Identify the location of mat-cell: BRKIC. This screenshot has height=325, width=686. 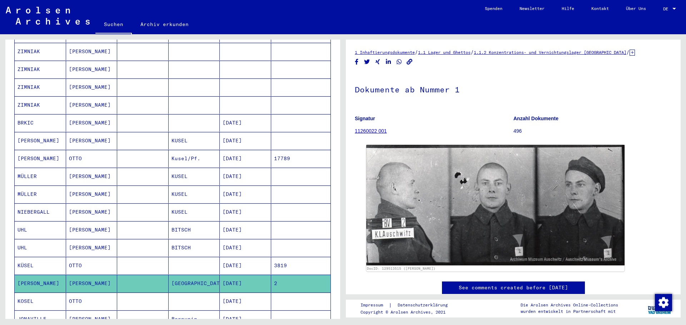
(40, 123).